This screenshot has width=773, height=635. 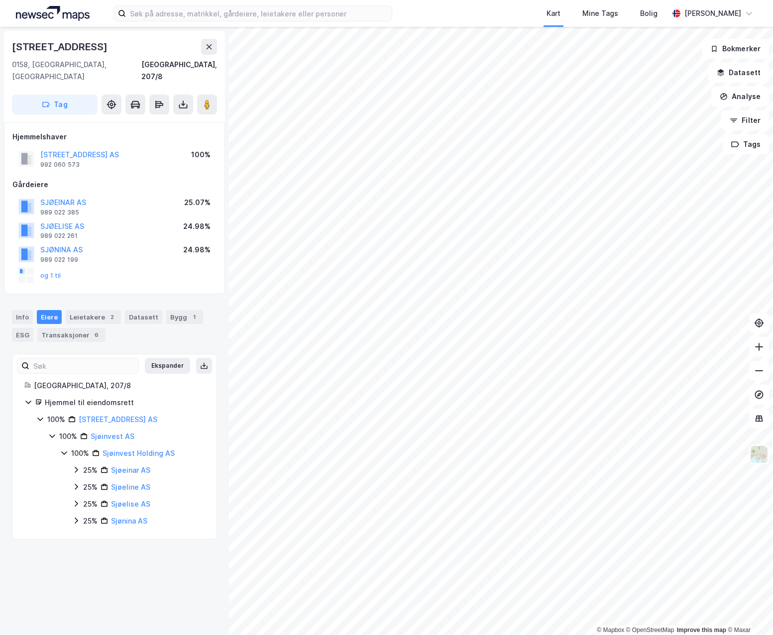 I want to click on input: Søk, so click(x=84, y=366).